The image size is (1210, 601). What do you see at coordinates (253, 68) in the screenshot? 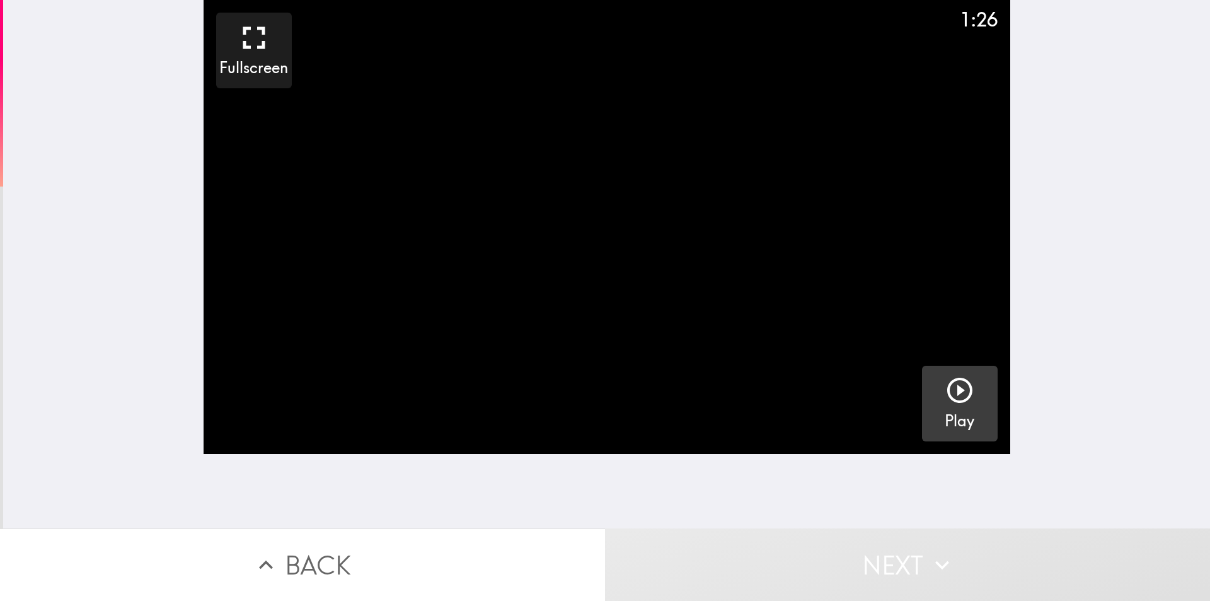
I see `h5: Fullscreen` at bounding box center [253, 68].